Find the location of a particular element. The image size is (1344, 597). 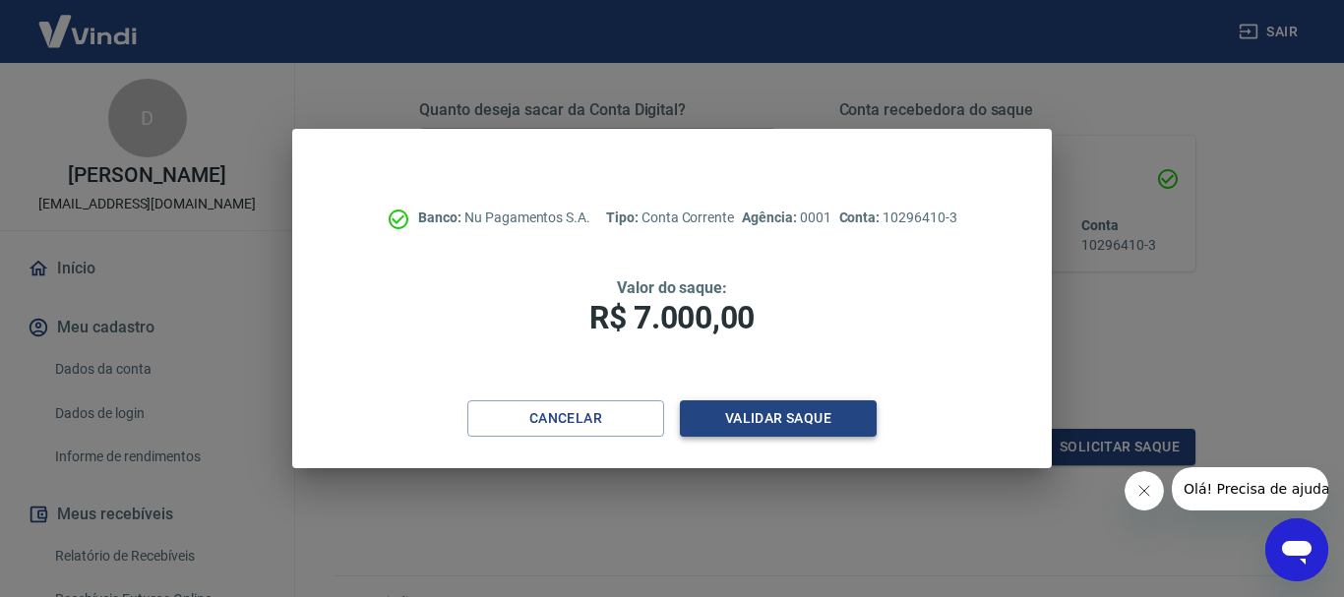

span: Agência: is located at coordinates (771, 217).